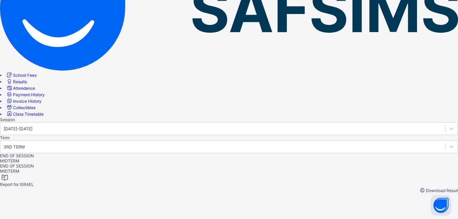 The width and height of the screenshot is (458, 219). I want to click on span: Collectibles, so click(24, 107).